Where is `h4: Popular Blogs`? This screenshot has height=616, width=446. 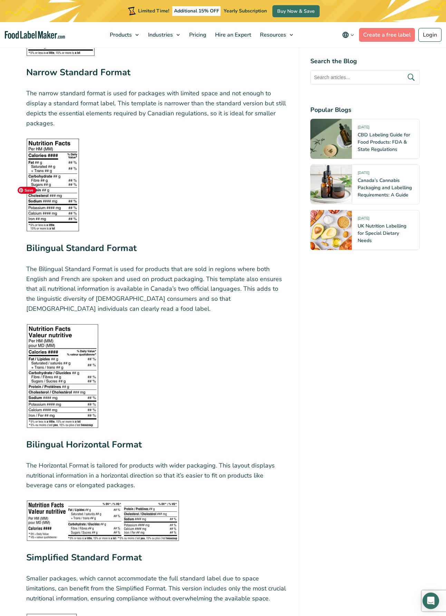
h4: Popular Blogs is located at coordinates (365, 110).